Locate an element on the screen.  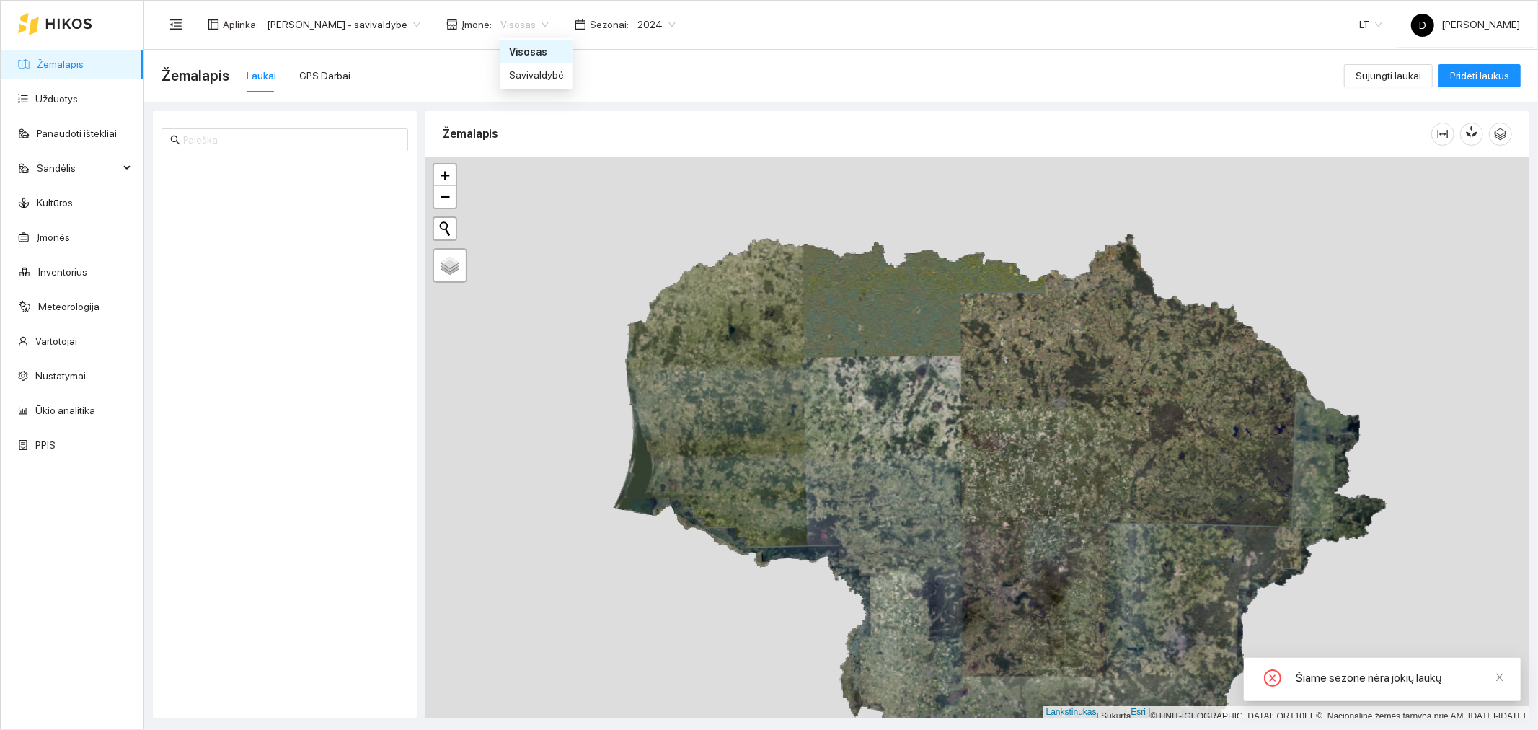
font: GPS Darbai is located at coordinates (324, 76).